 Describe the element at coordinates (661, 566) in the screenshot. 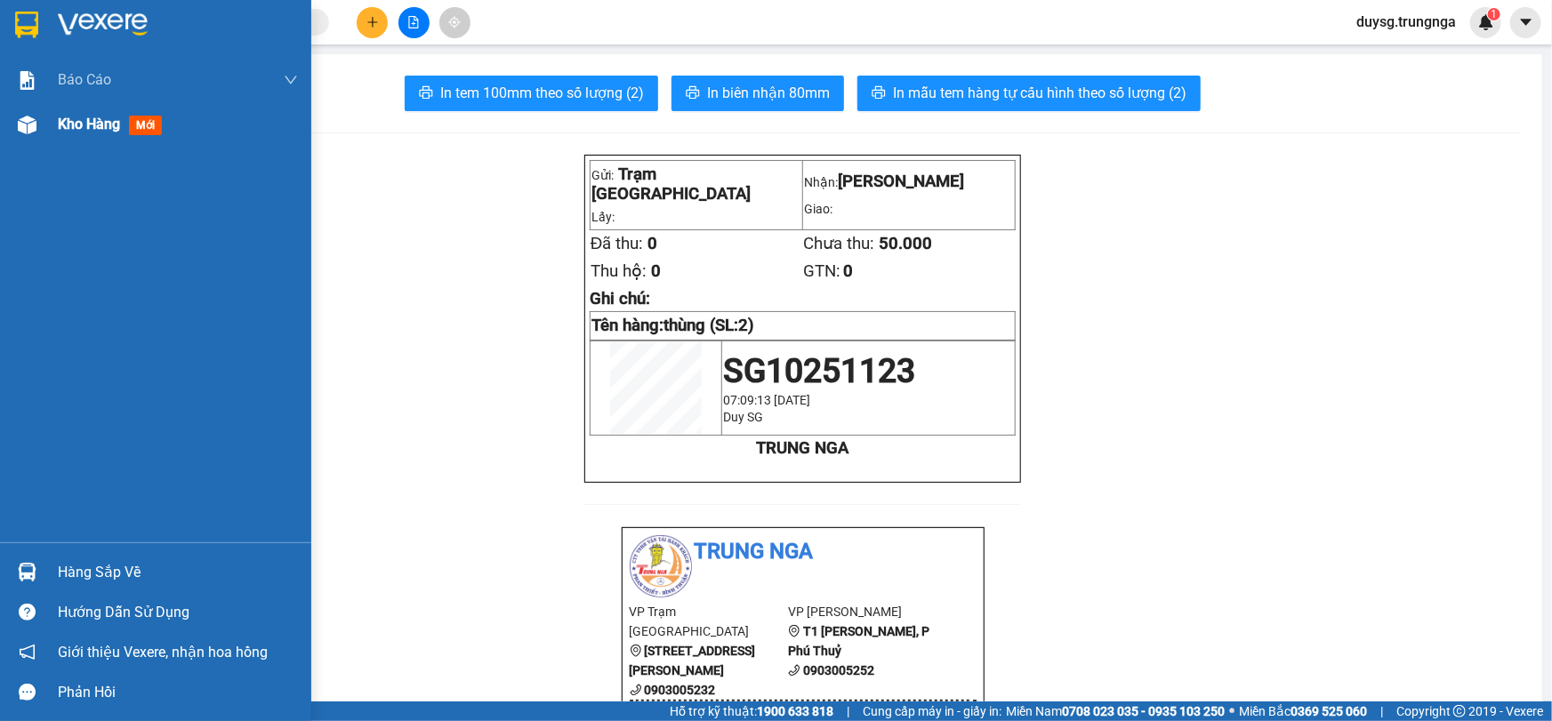

I see `img: logo.jpg` at that location.